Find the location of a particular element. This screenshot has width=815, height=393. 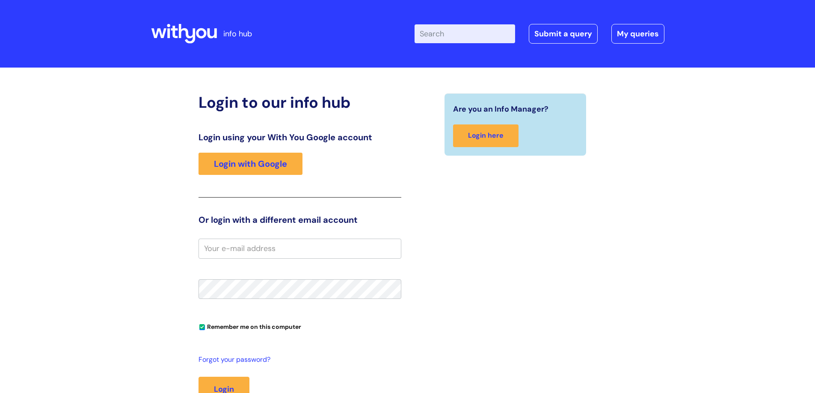

input: Search is located at coordinates (465, 34).